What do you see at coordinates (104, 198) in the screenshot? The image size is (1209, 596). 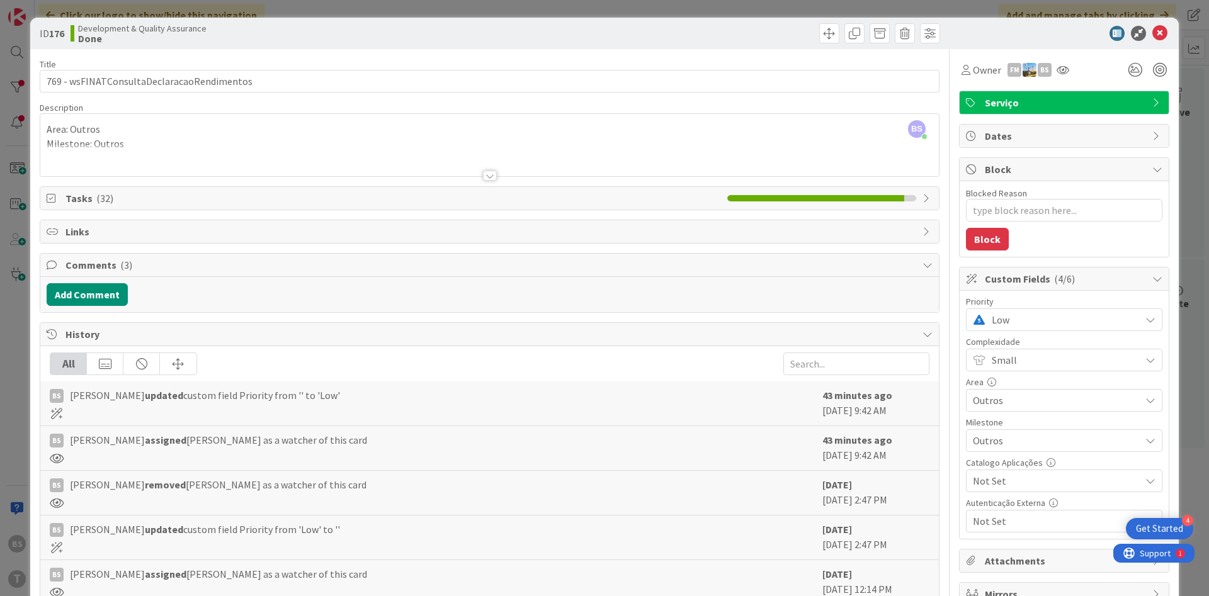 I see `span: ( 32 )` at bounding box center [104, 198].